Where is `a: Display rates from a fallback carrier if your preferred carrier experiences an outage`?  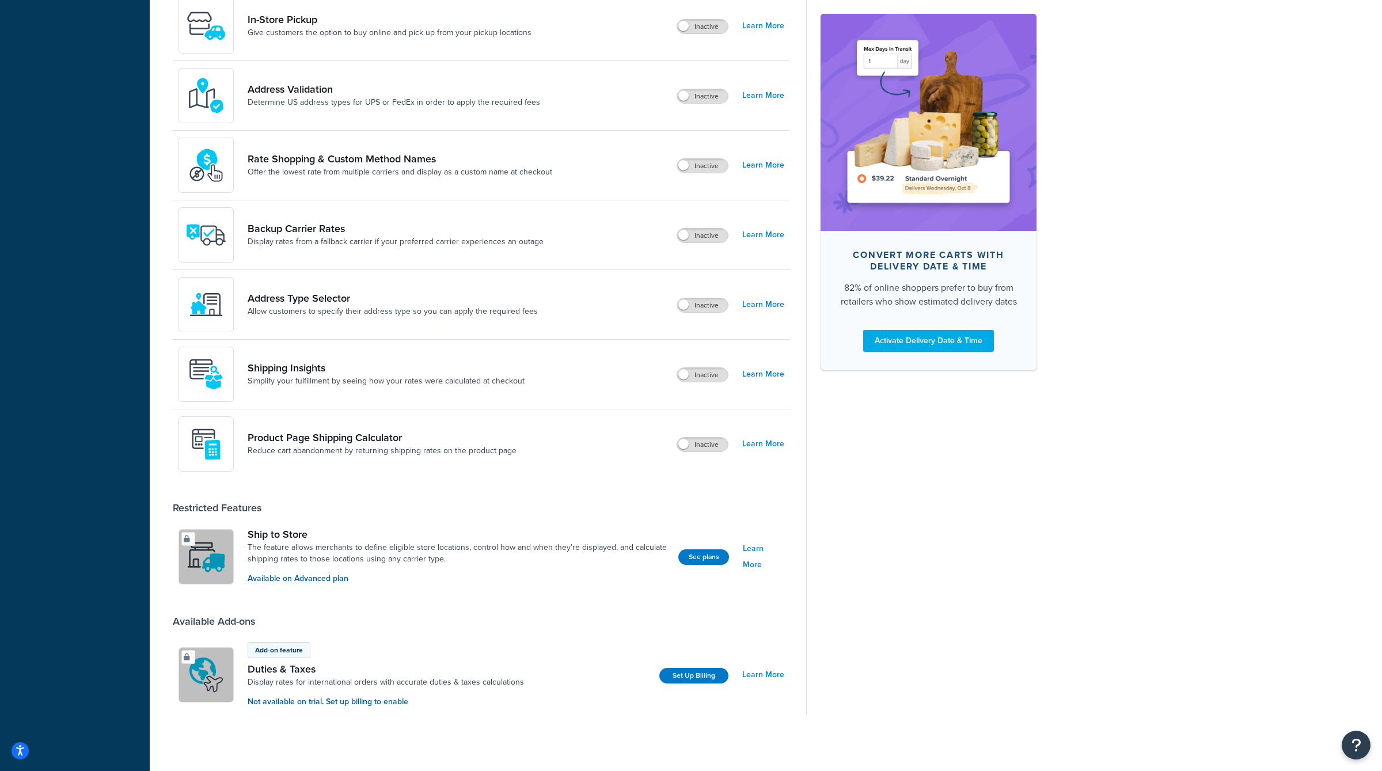
a: Display rates from a fallback carrier if your preferred carrier experiences an outage is located at coordinates (396, 242).